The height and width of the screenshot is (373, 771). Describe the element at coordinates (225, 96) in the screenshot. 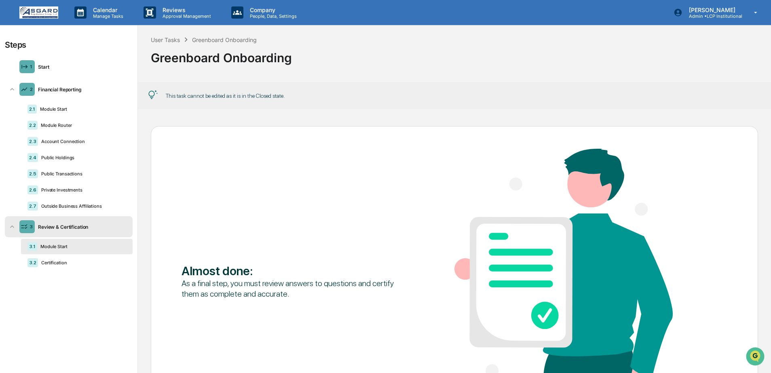

I see `div: This task cannot be edited as it is in the Closed state.` at that location.